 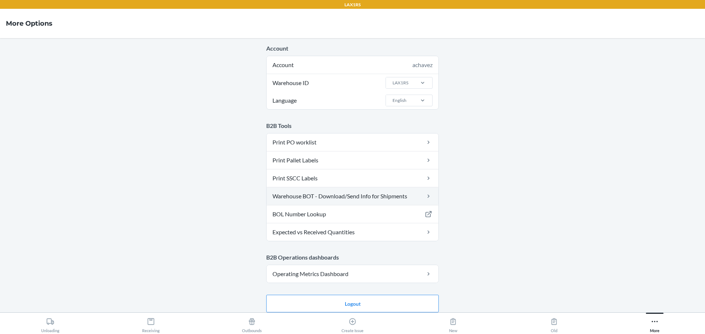 What do you see at coordinates (352, 324) in the screenshot?
I see `div: Create Issue` at bounding box center [352, 324].